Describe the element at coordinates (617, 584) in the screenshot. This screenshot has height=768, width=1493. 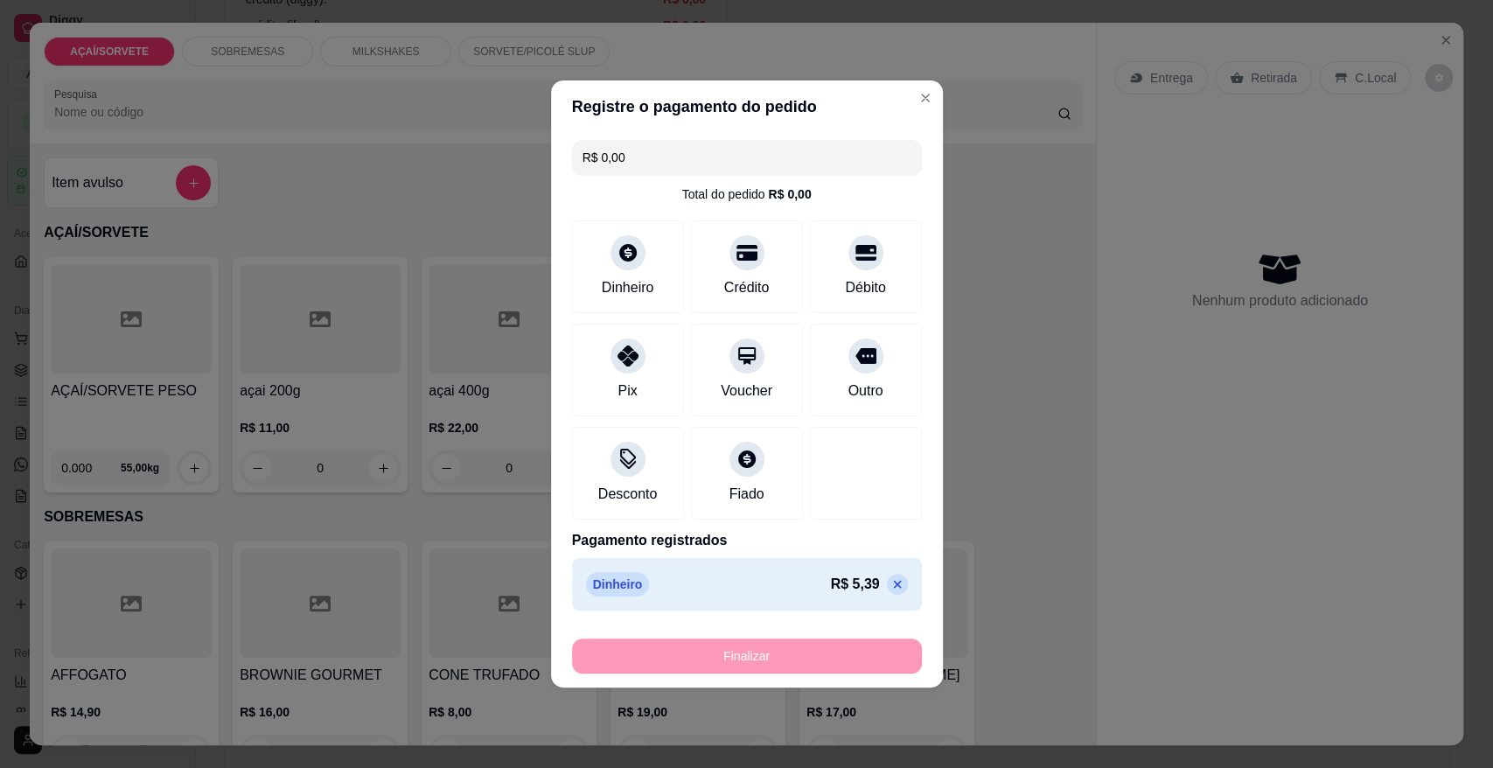
I see `p: Dinheiro` at that location.